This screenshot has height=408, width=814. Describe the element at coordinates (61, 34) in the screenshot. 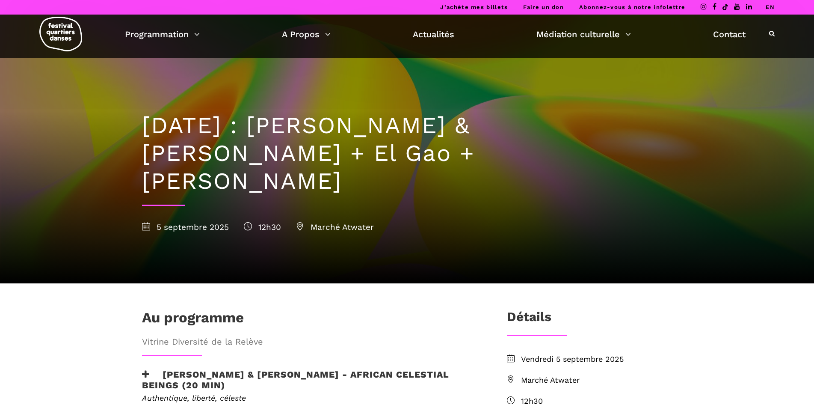

I see `img: logo-fqd-med` at that location.